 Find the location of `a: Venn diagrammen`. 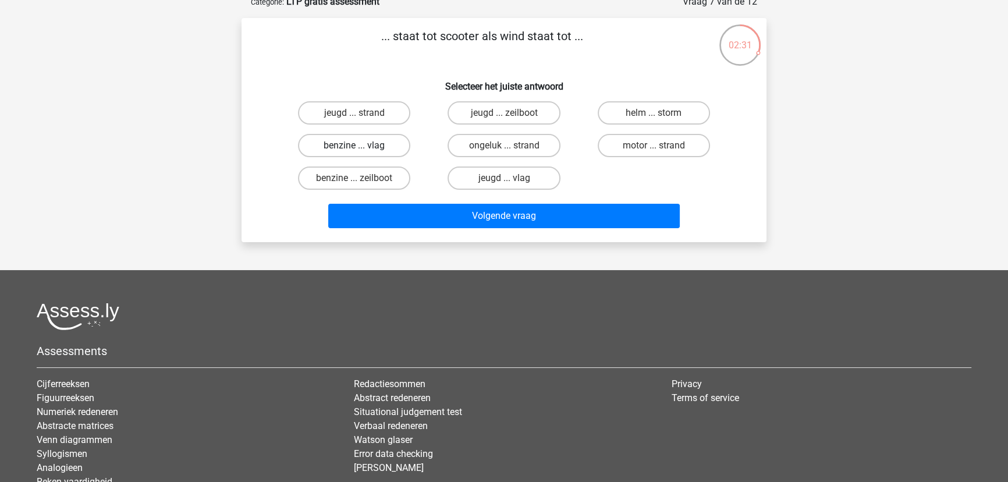

a: Venn diagrammen is located at coordinates (75, 440).